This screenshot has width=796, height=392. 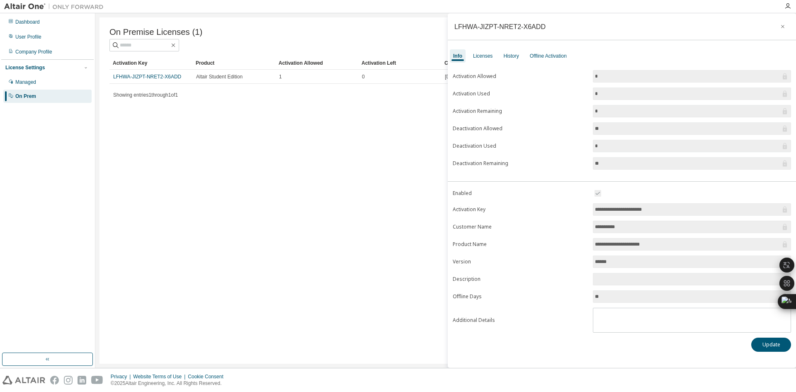 What do you see at coordinates (520, 227) in the screenshot?
I see `label: Customer Name` at bounding box center [520, 227].